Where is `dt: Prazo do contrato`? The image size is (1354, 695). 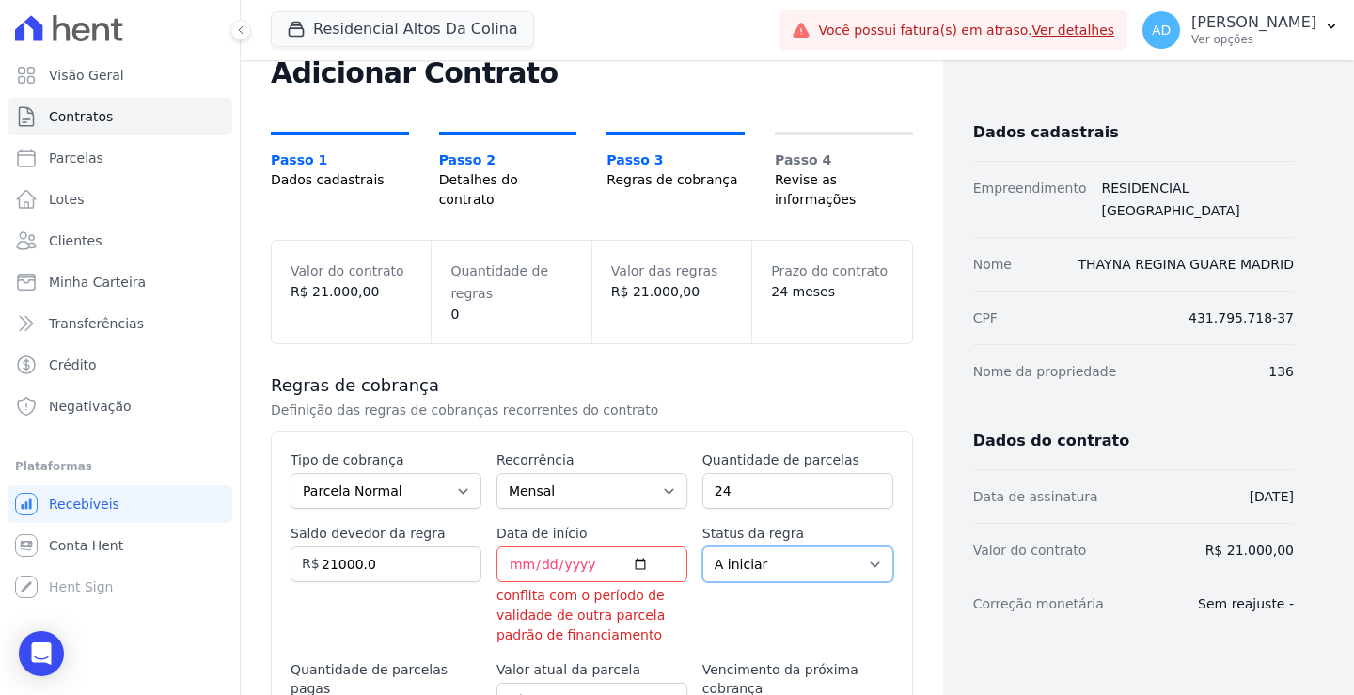
dt: Prazo do contrato is located at coordinates (831, 271).